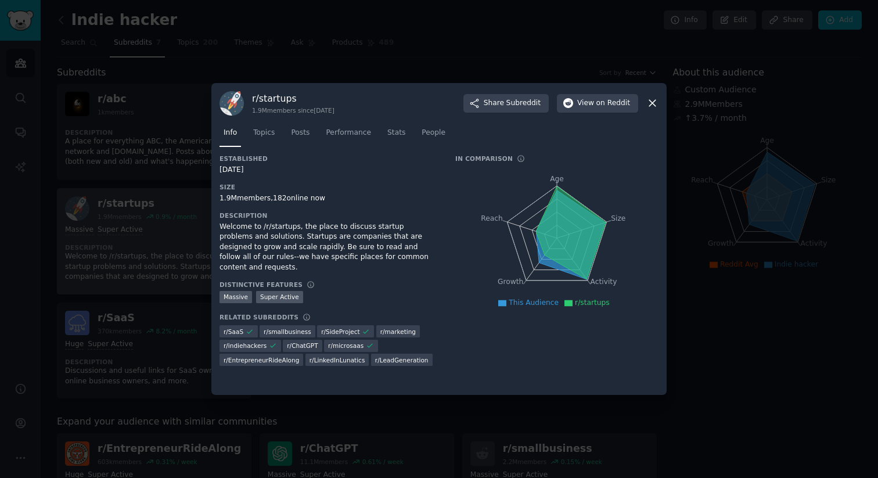 This screenshot has width=878, height=478. Describe the element at coordinates (329, 247) in the screenshot. I see `div: Welcome to /r/startups, the place to discuss startup problems and solutions. Startups are compani...` at that location.